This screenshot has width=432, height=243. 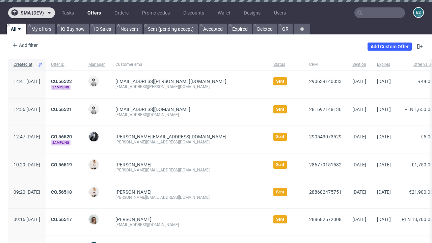 I want to click on a: Deleted, so click(x=265, y=29).